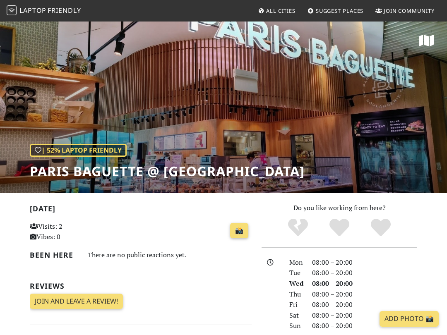 The height and width of the screenshot is (335, 447). Describe the element at coordinates (170, 255) in the screenshot. I see `div: There are no public reactions yet.` at that location.